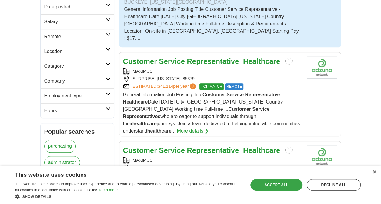 The width and height of the screenshot is (381, 204). I want to click on a: Hours, so click(77, 111).